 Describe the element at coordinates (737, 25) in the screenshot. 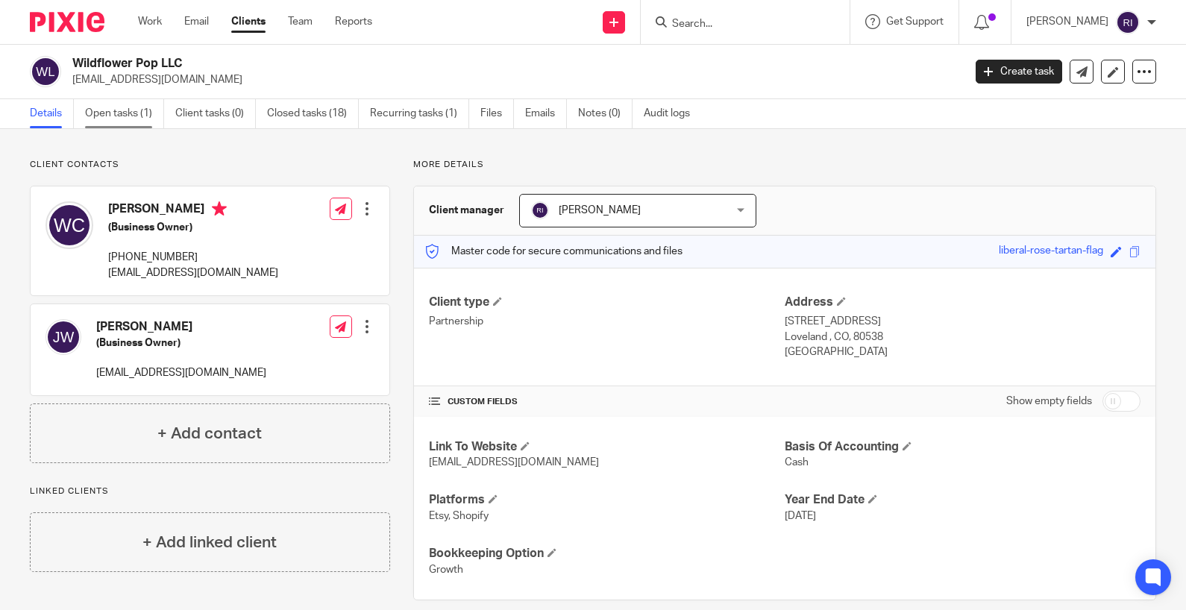

I see `input: Search` at that location.